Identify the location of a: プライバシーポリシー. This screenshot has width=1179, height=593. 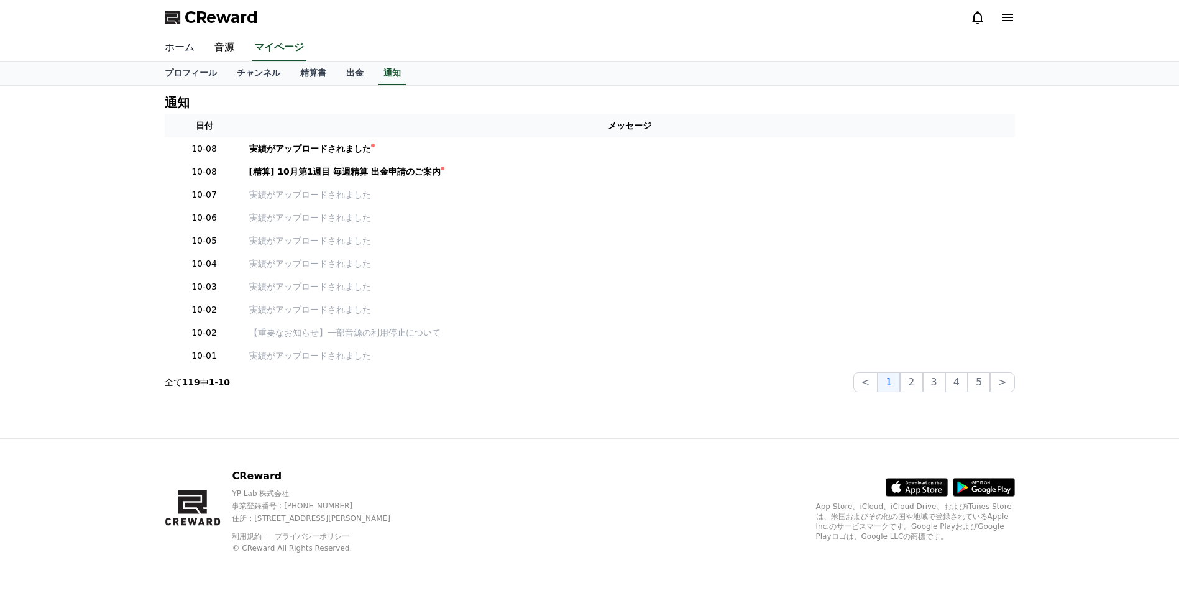
(312, 536).